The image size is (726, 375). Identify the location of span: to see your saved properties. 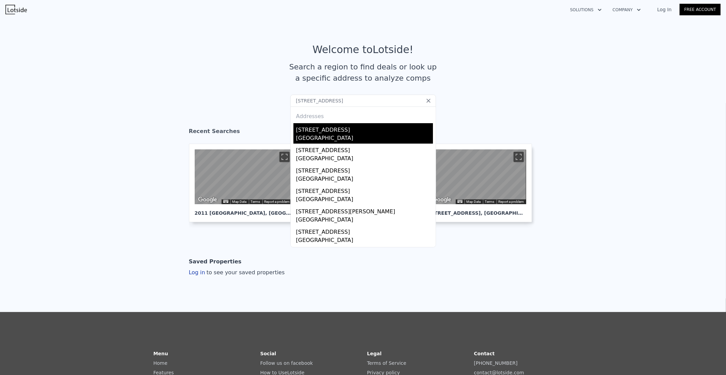
(245, 272).